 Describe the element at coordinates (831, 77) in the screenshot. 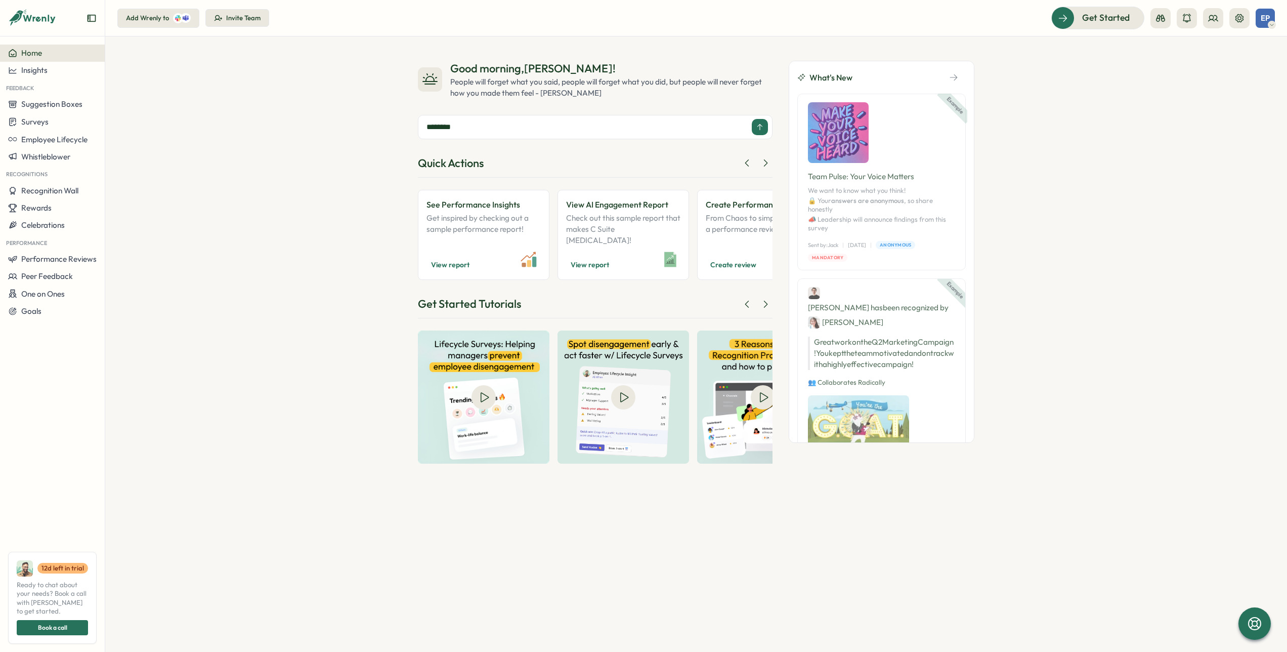

I see `span: What's New` at that location.